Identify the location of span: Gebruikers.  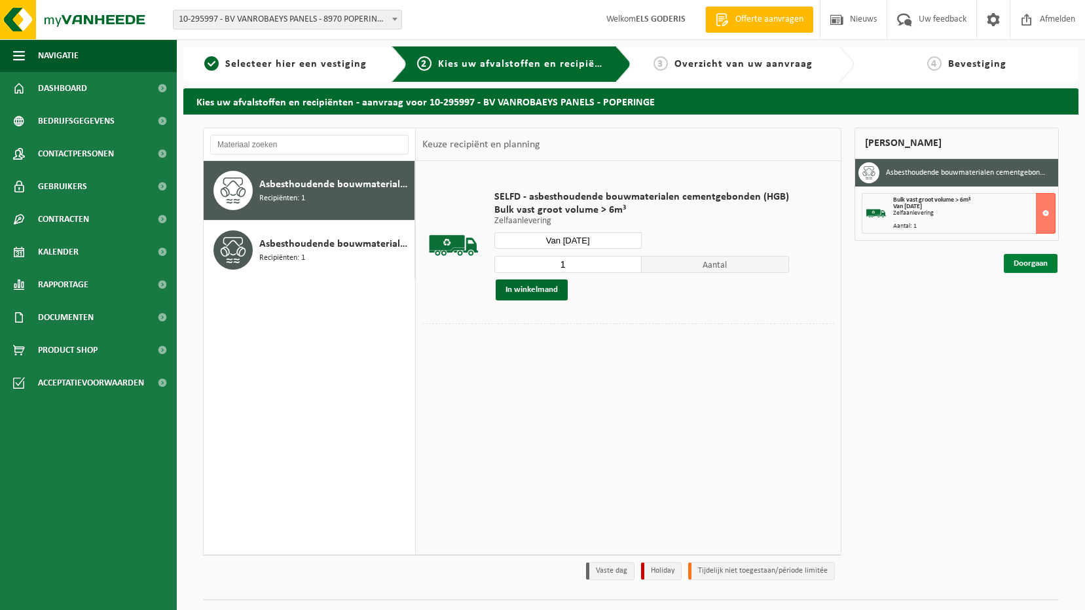
(62, 187).